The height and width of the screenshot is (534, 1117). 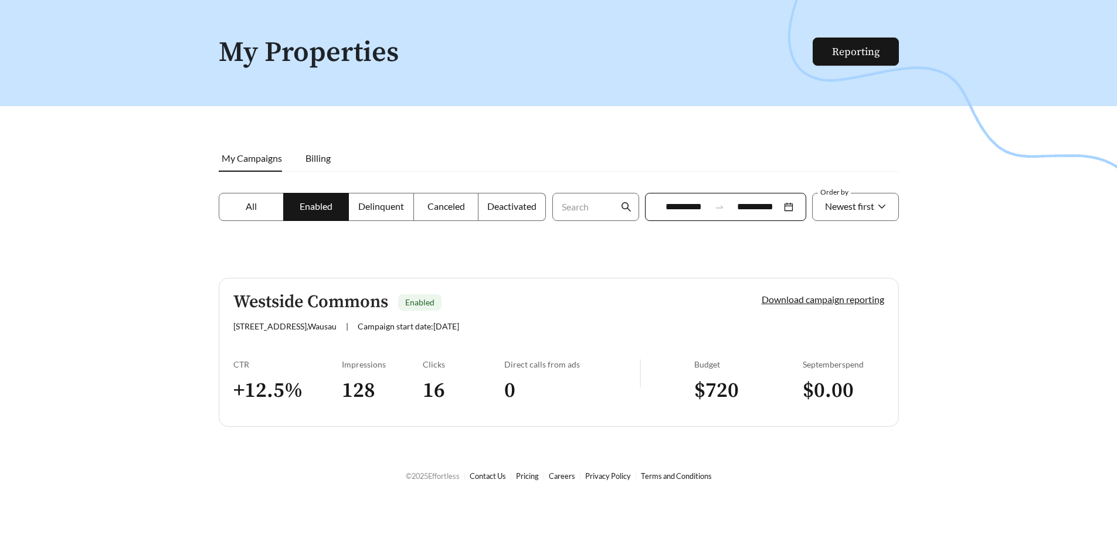 I want to click on h5: Westside Commons, so click(x=311, y=302).